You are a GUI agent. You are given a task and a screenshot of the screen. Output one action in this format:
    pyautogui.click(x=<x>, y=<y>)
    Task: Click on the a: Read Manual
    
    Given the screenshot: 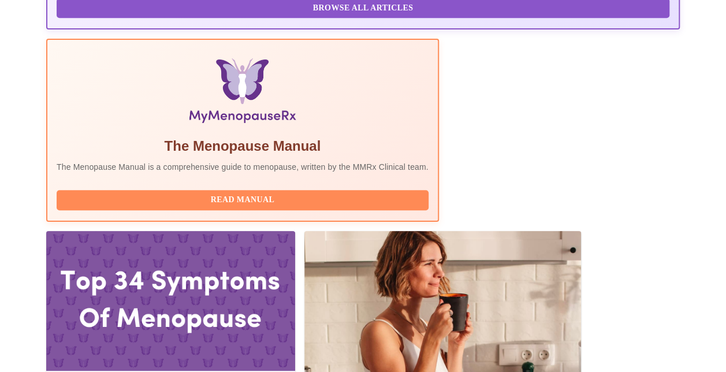 What is the action you would take?
    pyautogui.click(x=244, y=199)
    